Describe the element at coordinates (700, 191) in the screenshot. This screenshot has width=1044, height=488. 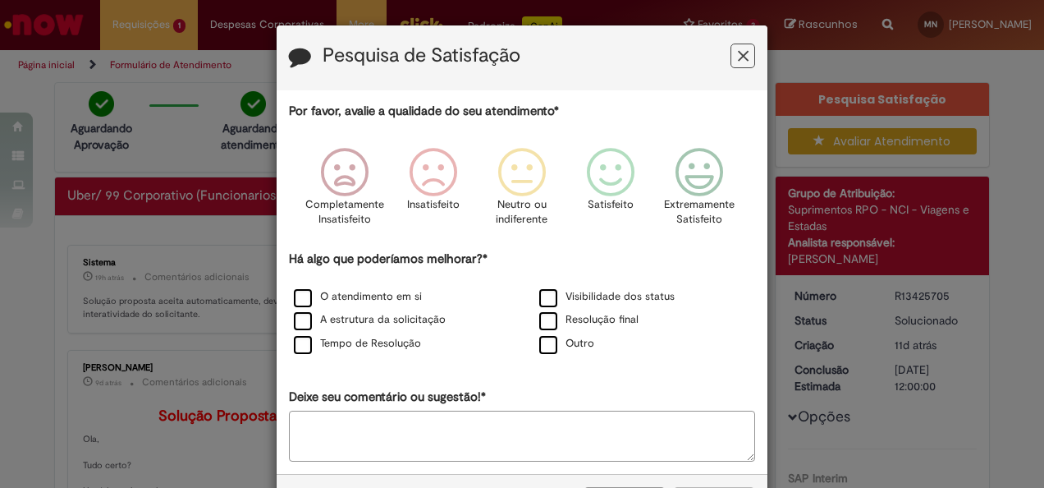
I see `div: Extremamente Satisfeito` at that location.